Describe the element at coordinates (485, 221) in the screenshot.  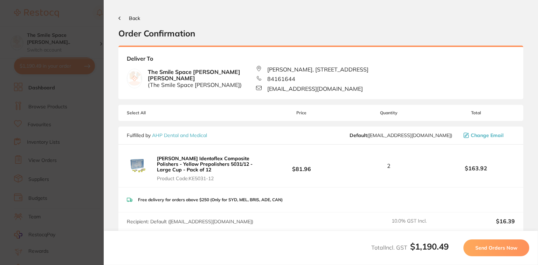
I see `output: $16.39` at that location.